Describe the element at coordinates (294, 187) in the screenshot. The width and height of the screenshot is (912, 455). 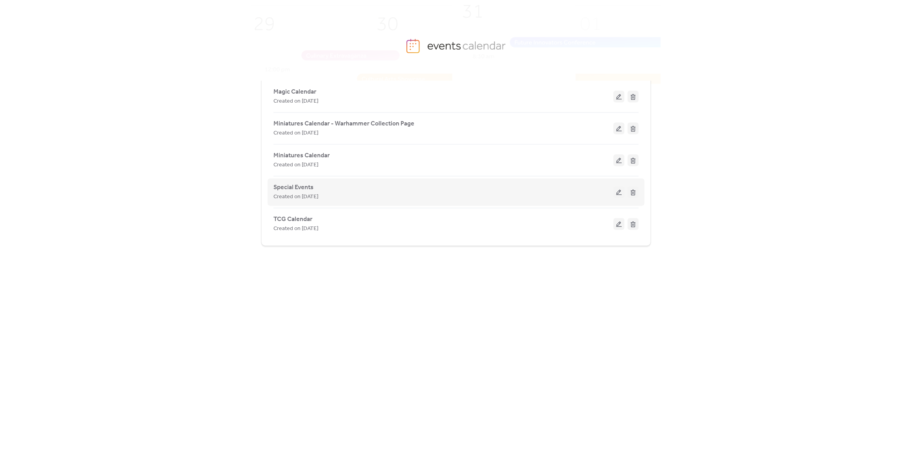
I see `a: Special Events` at that location.